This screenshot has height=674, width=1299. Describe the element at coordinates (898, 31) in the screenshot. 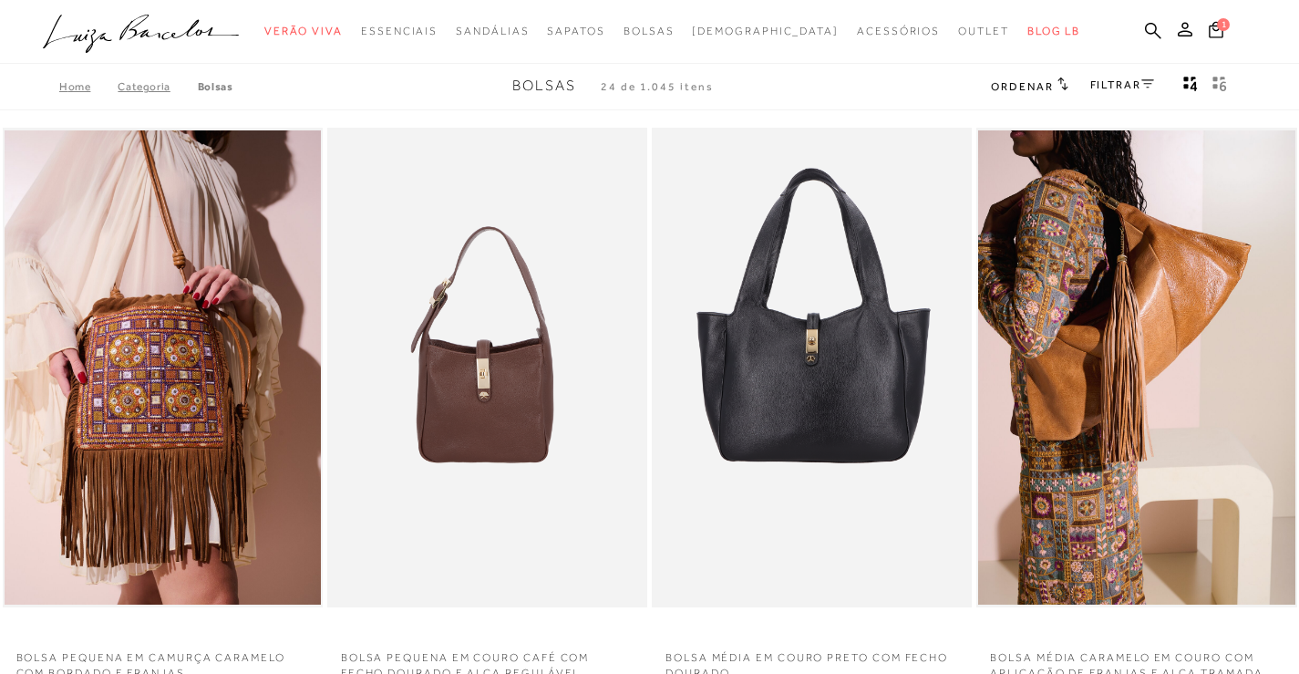

I see `span: Acessórios` at that location.